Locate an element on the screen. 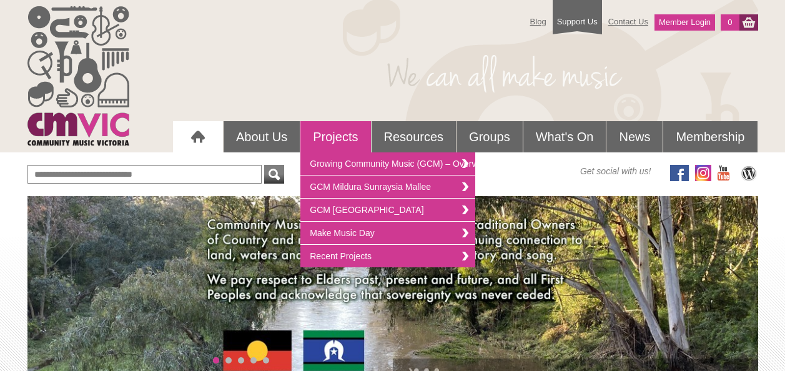 The height and width of the screenshot is (371, 785). a: News is located at coordinates (635, 137).